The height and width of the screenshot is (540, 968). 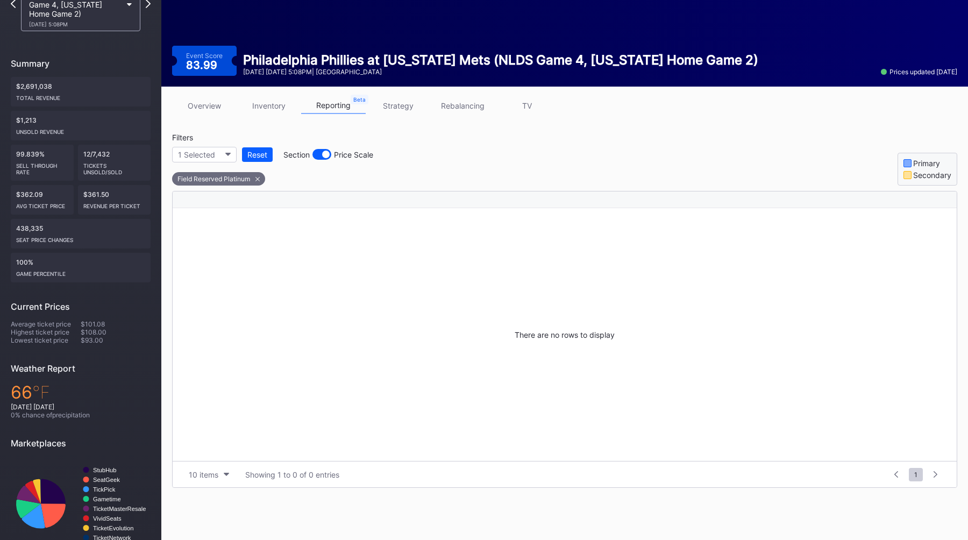 What do you see at coordinates (527, 105) in the screenshot?
I see `a: TV` at bounding box center [527, 105].